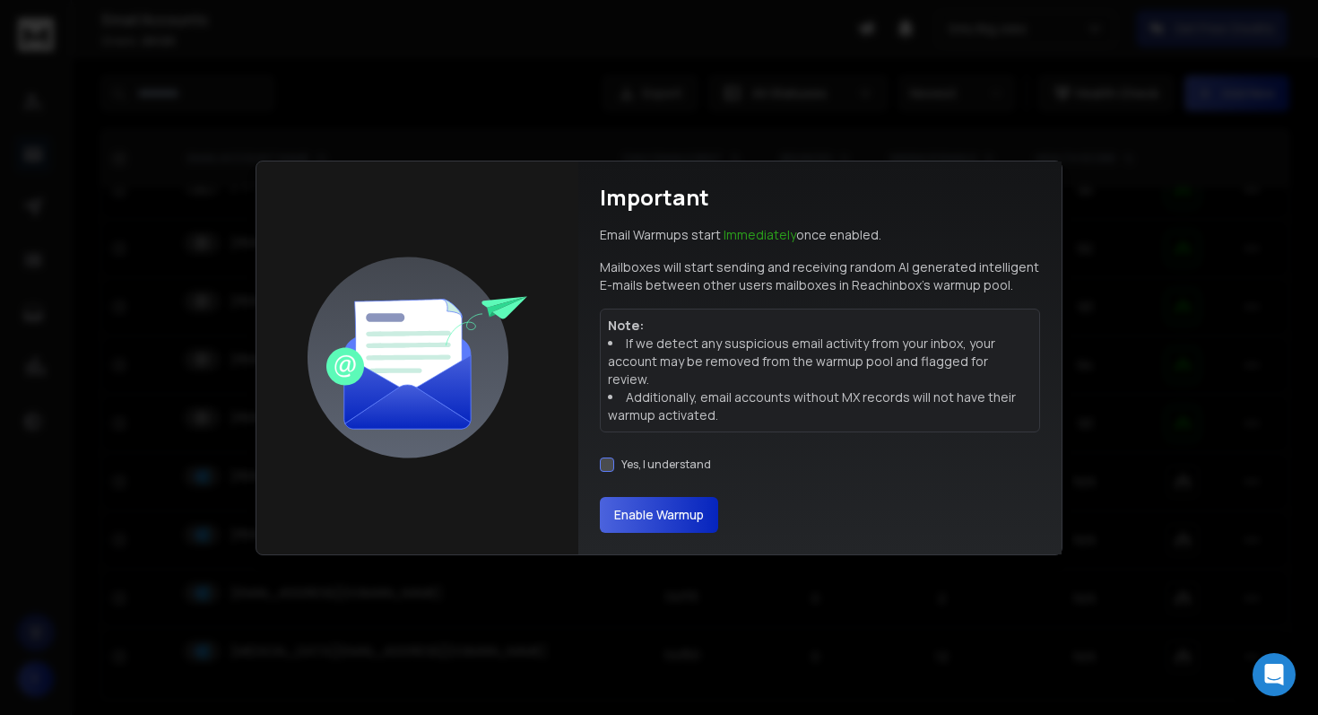  I want to click on li: Additionally, email accounts without MX records will not have their warmup activated., so click(820, 406).